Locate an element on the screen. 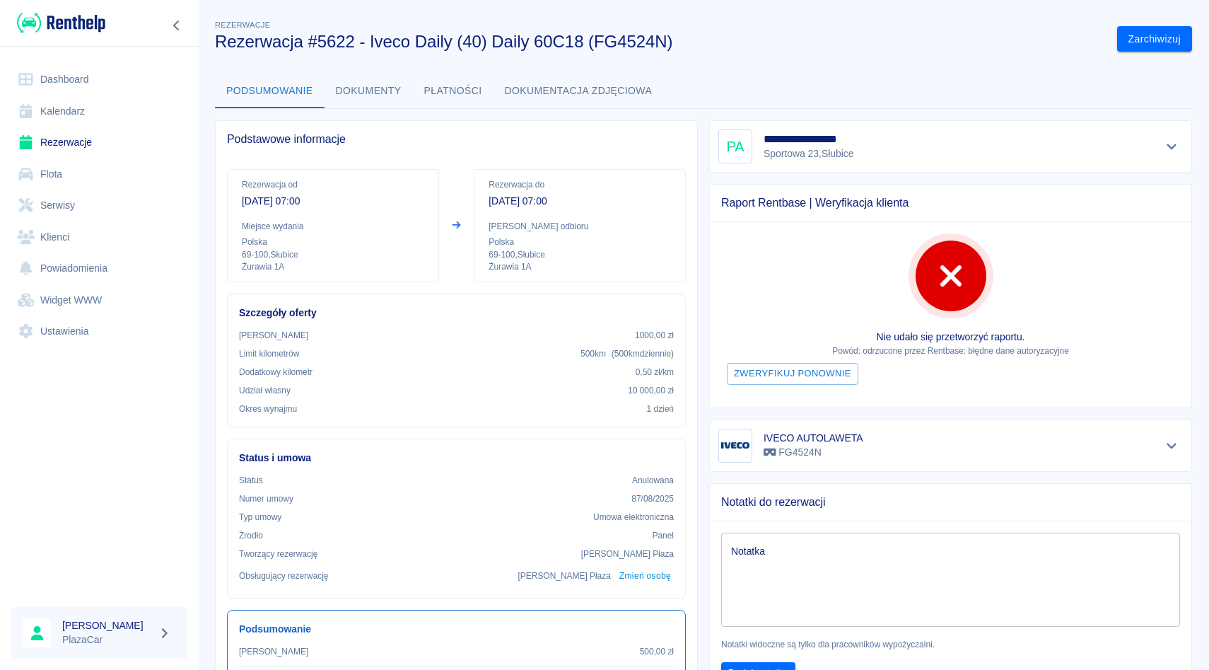 The height and width of the screenshot is (670, 1209). p: Udział własny is located at coordinates (265, 390).